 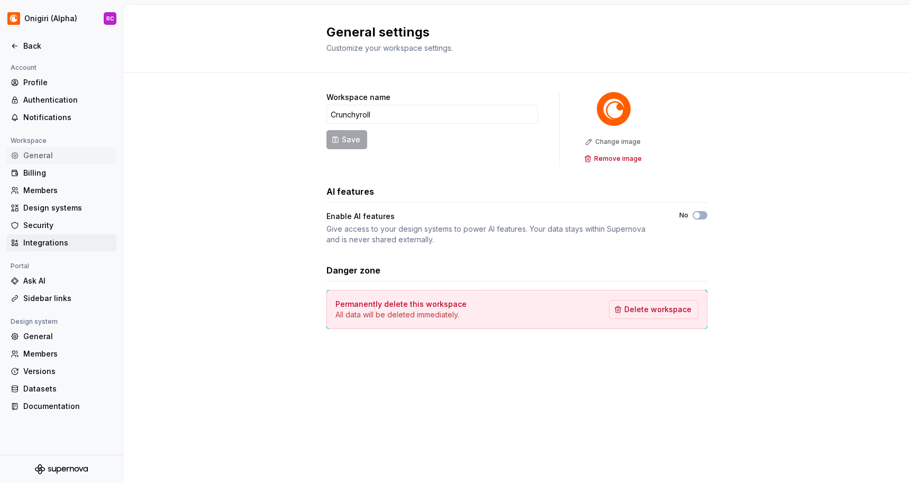 I want to click on div: Billing, so click(x=68, y=173).